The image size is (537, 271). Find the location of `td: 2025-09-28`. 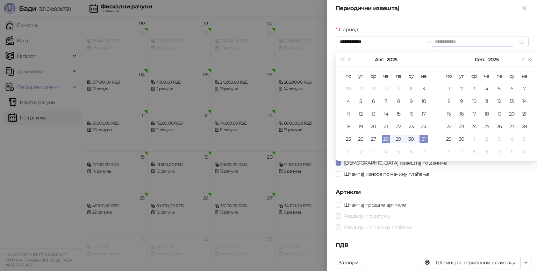

td: 2025-09-28 is located at coordinates (525, 126).